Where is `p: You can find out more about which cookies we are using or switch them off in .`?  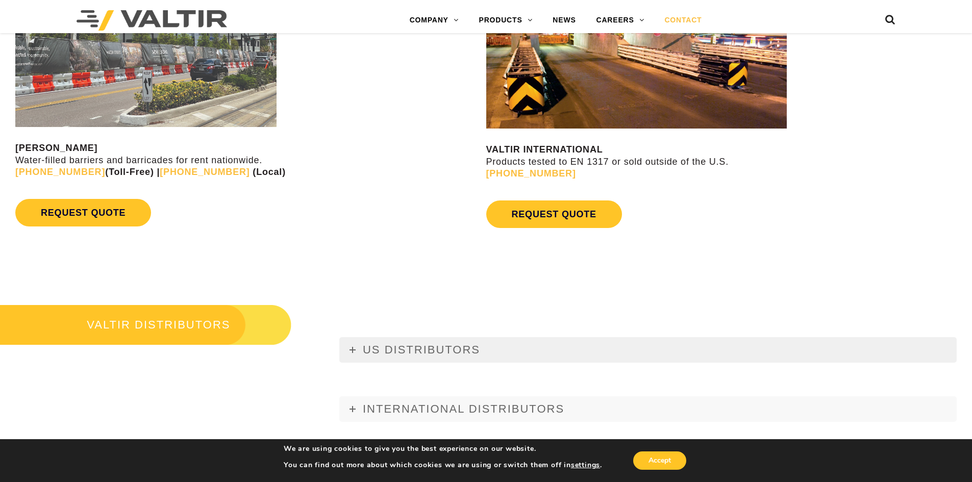
p: You can find out more about which cookies we are using or switch them off in . is located at coordinates (443, 465).